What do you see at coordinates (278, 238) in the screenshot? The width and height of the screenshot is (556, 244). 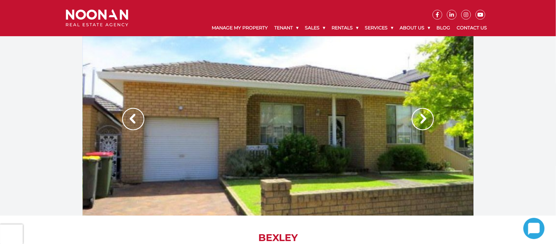 I see `h1: BEXLEY` at bounding box center [278, 238].